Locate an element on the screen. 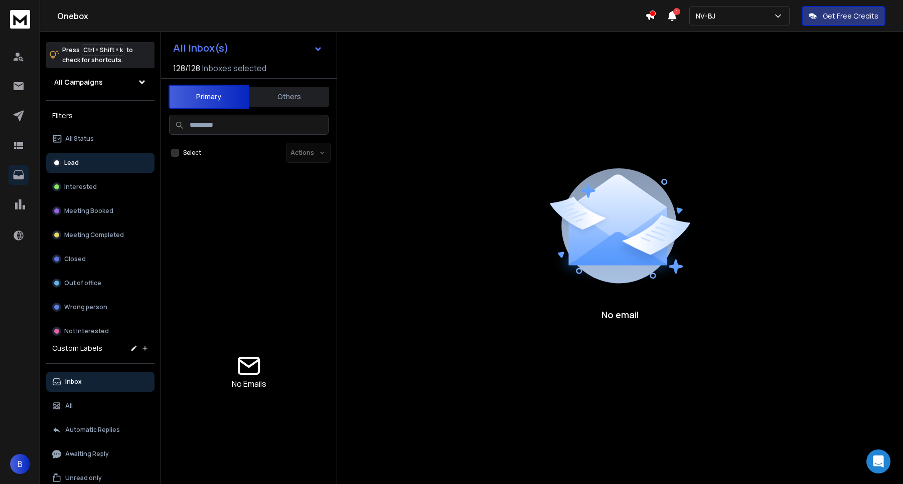 The width and height of the screenshot is (903, 484). button: Meeting Completed is located at coordinates (100, 235).